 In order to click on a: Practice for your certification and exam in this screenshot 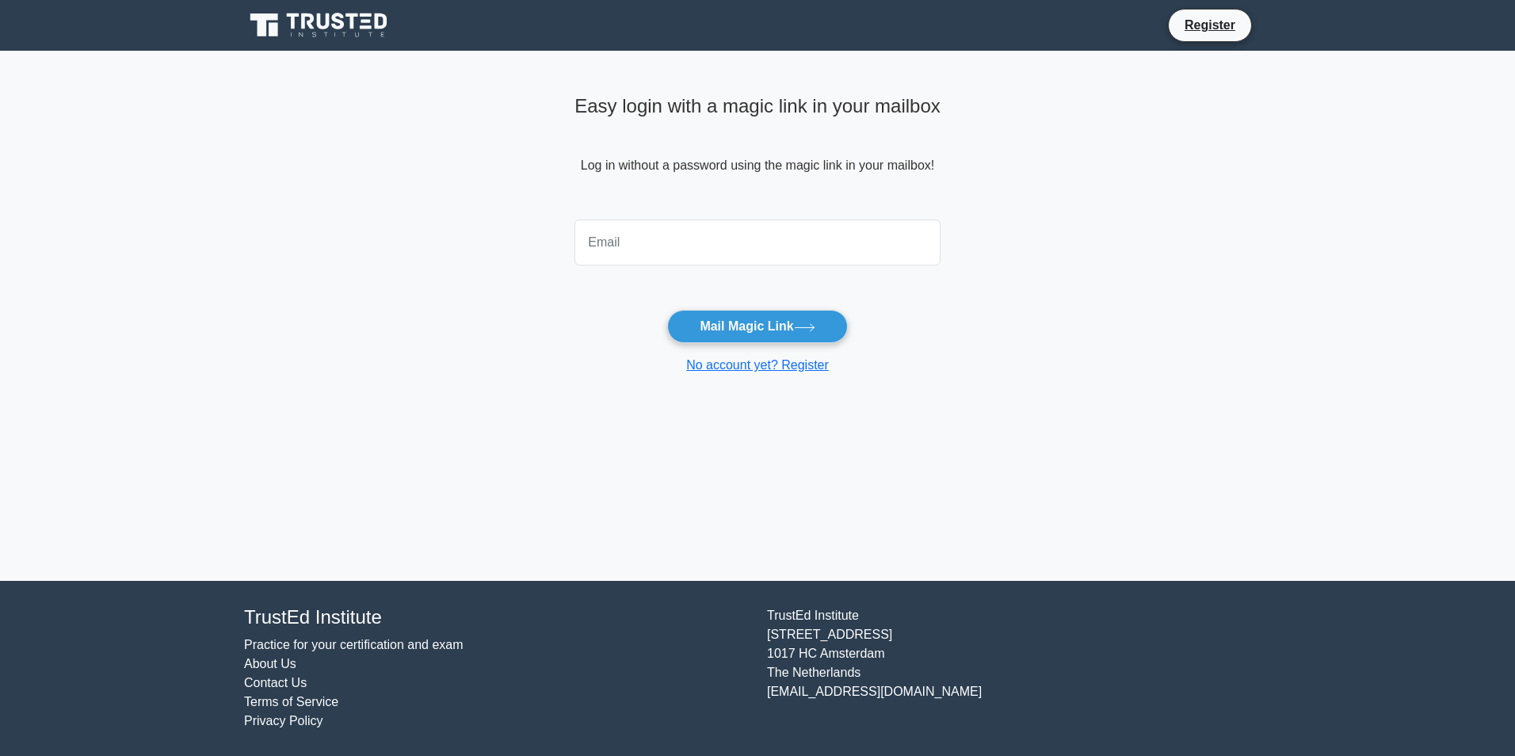, I will do `click(353, 644)`.